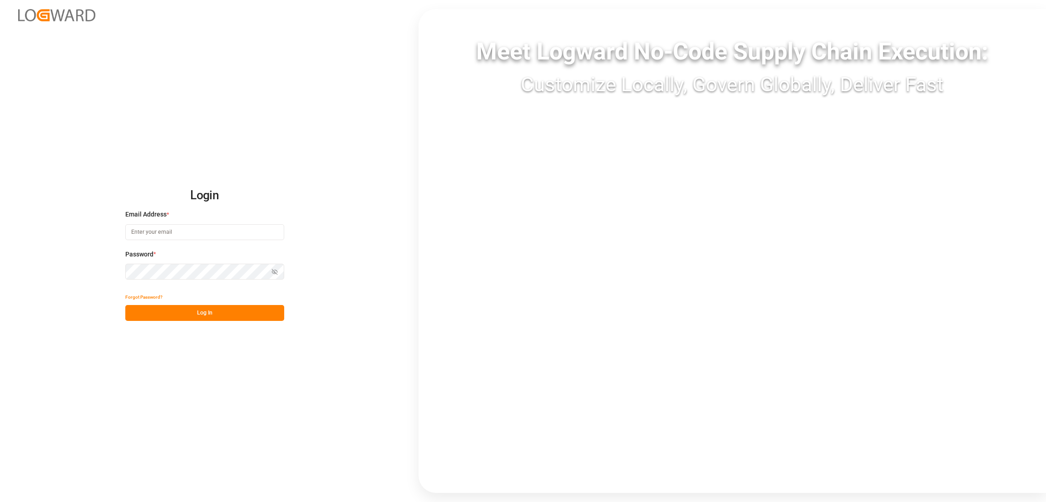 This screenshot has width=1046, height=502. What do you see at coordinates (205, 196) in the screenshot?
I see `h2: Login` at bounding box center [205, 196].